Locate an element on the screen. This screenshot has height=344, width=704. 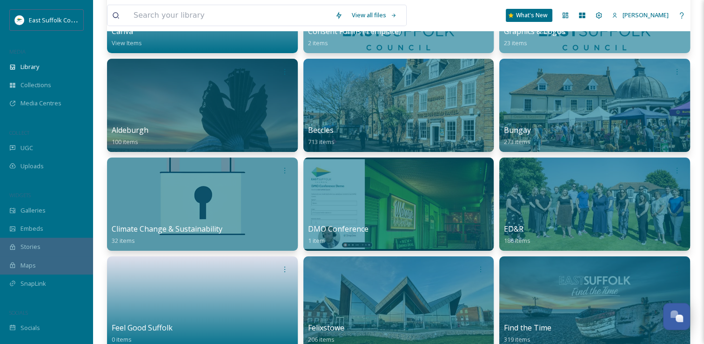
a: Felixstowe206 items is located at coordinates (326, 333).